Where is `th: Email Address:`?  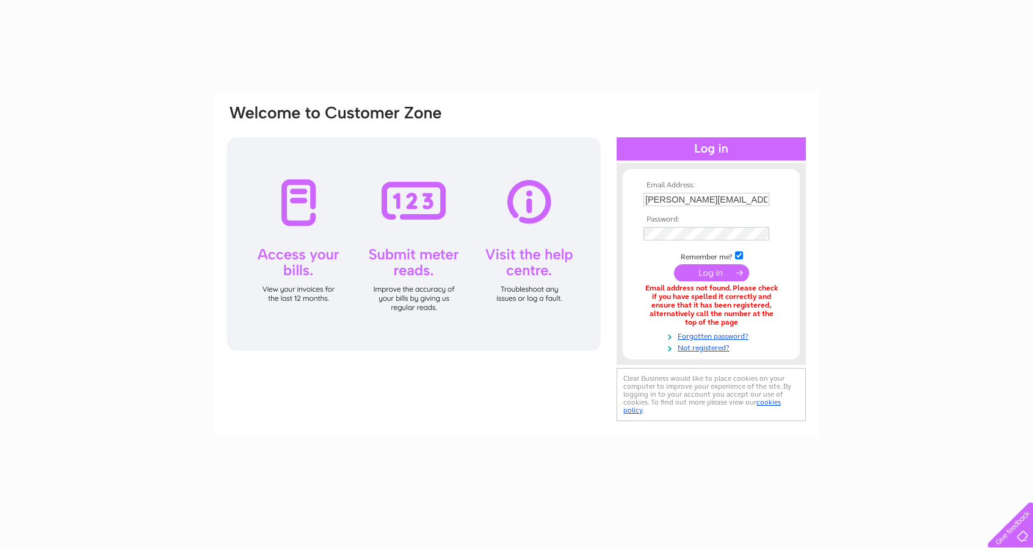 th: Email Address: is located at coordinates (711, 186).